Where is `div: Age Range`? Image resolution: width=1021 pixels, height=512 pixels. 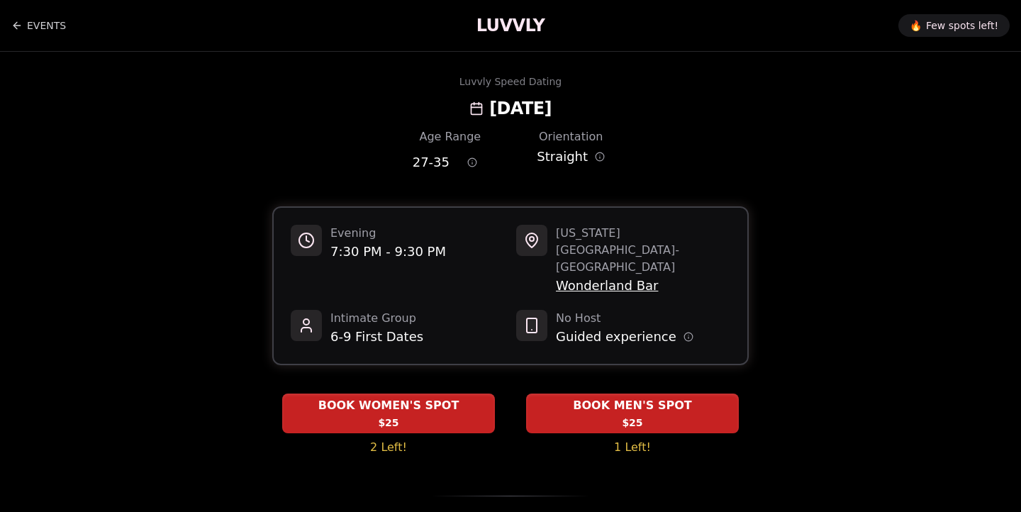
div: Age Range is located at coordinates (450, 137).